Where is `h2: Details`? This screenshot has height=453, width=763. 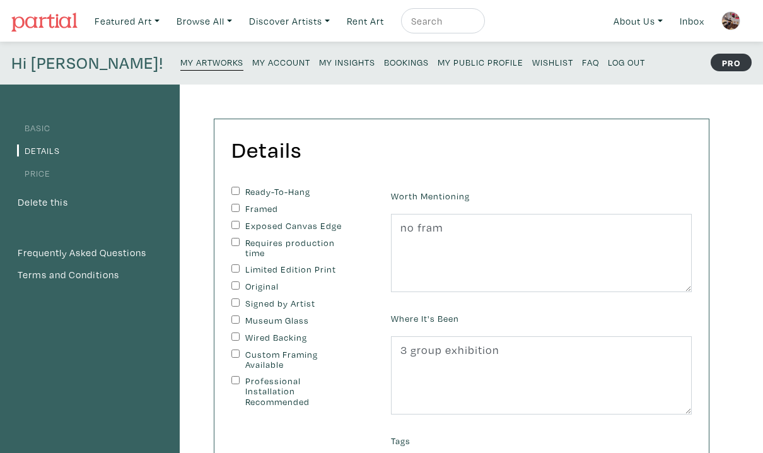
h2: Details is located at coordinates (266, 150).